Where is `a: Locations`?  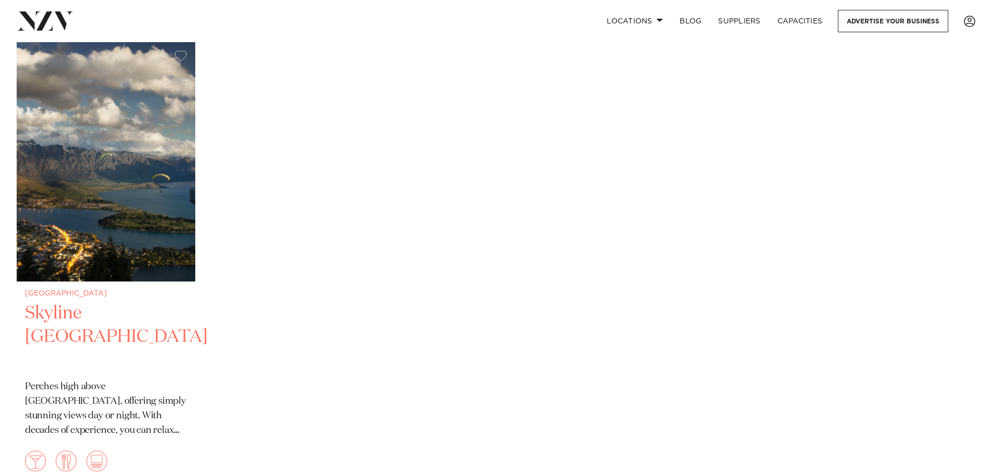
a: Locations is located at coordinates (635, 21).